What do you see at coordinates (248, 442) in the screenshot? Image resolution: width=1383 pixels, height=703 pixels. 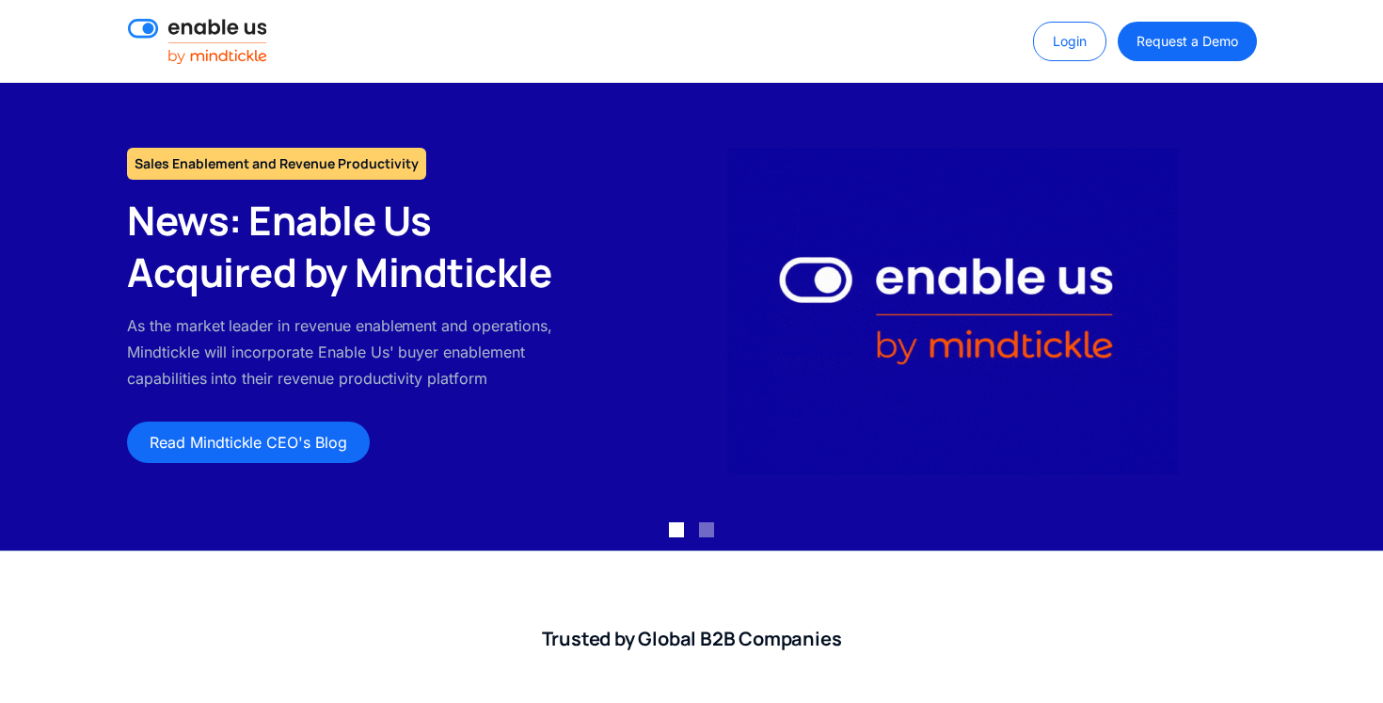 I see `a: Read Mindtickle CEO's Blog` at bounding box center [248, 442].